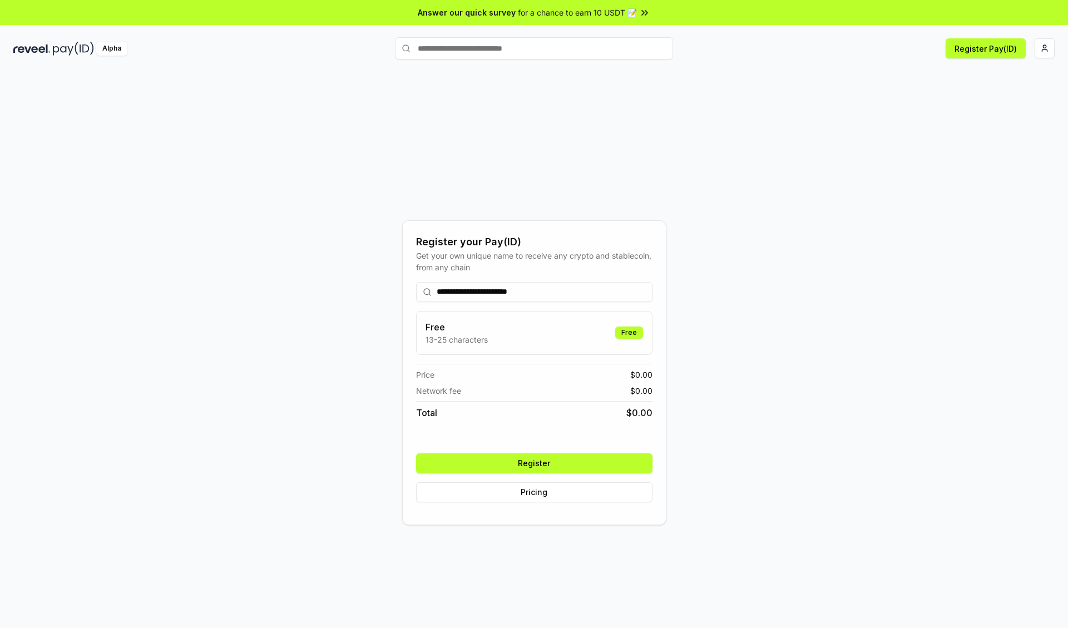  What do you see at coordinates (985, 48) in the screenshot?
I see `button: Register Pay(ID)` at bounding box center [985, 48].